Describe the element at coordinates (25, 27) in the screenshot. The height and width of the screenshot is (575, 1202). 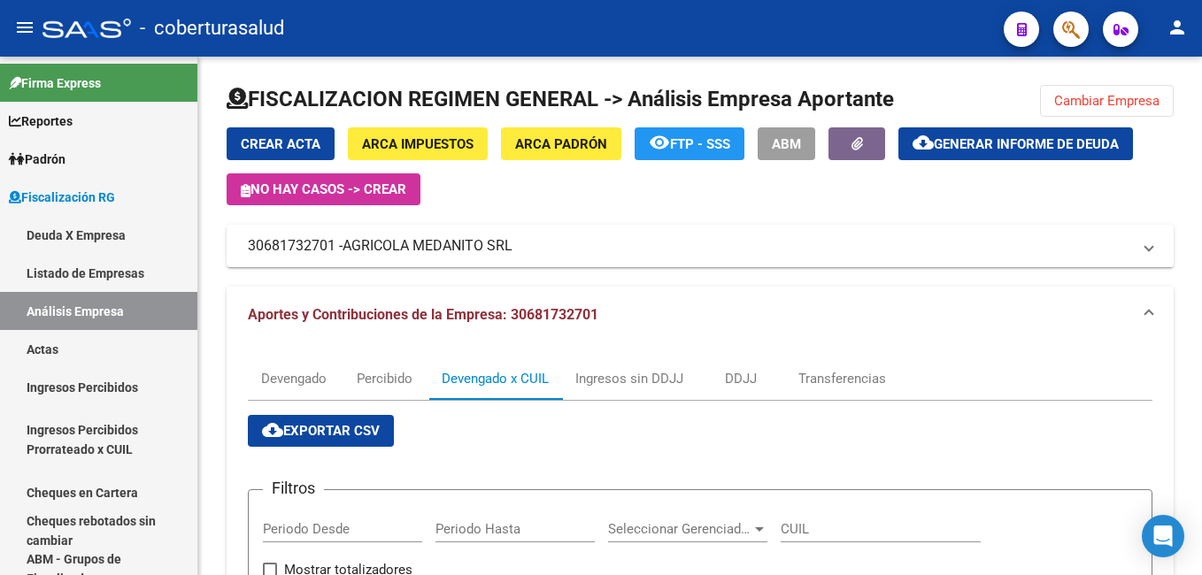
I see `mat-icon: menu` at that location.